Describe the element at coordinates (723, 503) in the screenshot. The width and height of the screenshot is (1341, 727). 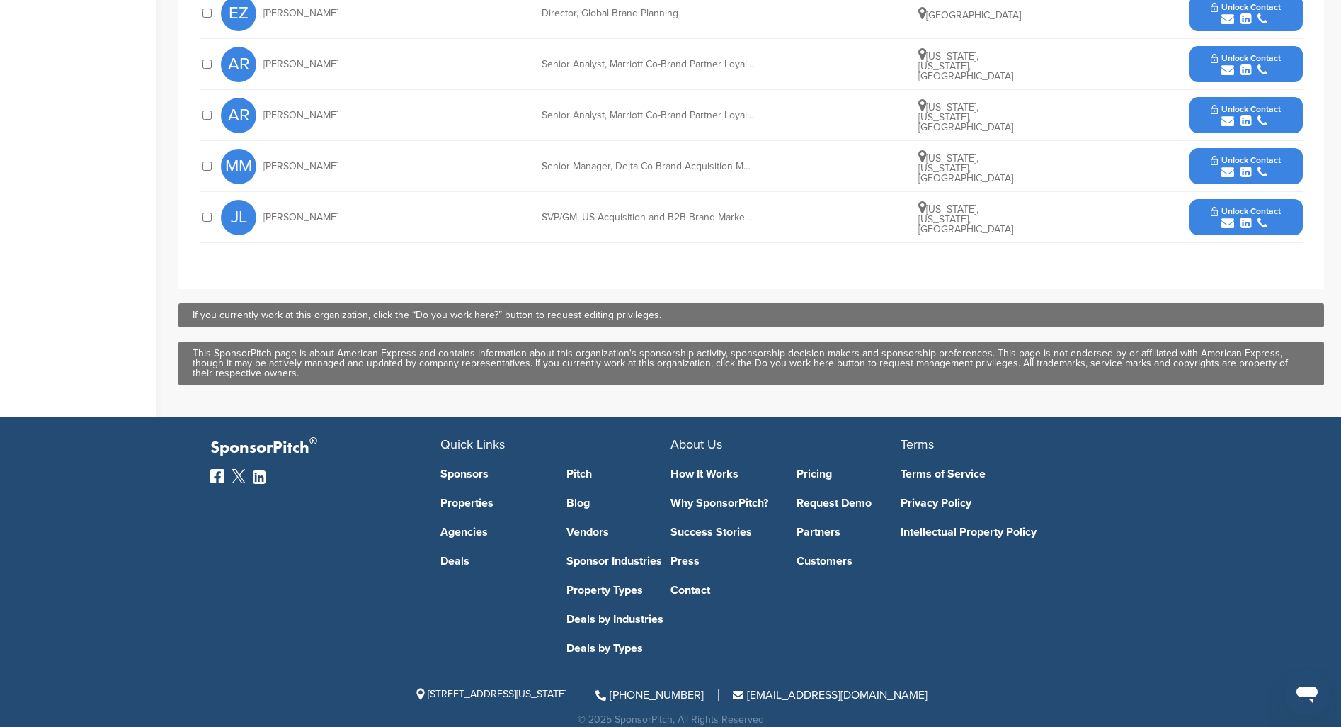
I see `a: Why SponsorPitch?` at that location.